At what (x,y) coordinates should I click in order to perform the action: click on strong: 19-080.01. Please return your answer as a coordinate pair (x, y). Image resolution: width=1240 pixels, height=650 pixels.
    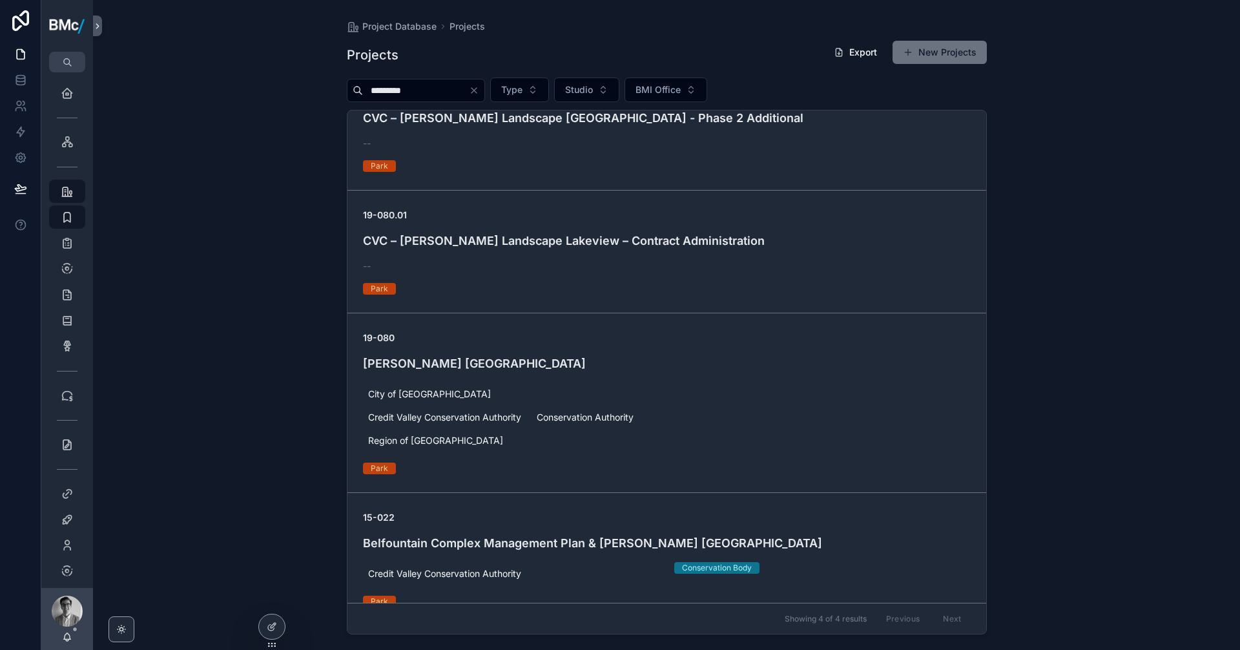
    Looking at the image, I should click on (385, 214).